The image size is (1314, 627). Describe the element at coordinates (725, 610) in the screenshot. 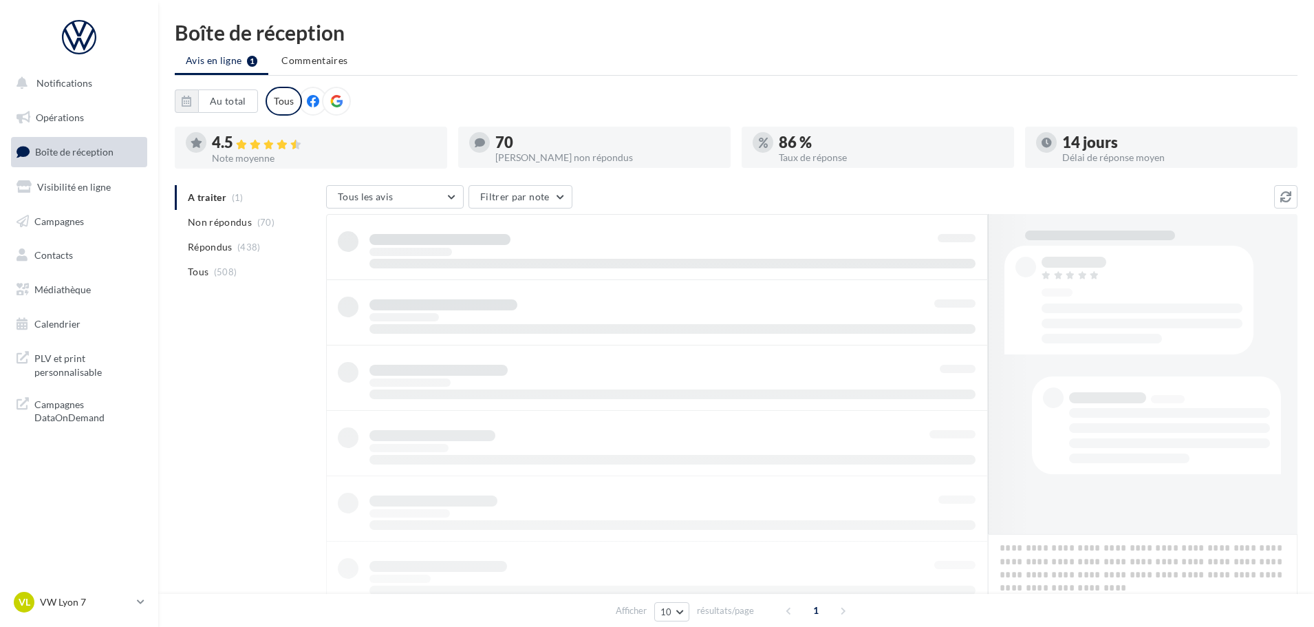

I see `span: résultats/page` at that location.